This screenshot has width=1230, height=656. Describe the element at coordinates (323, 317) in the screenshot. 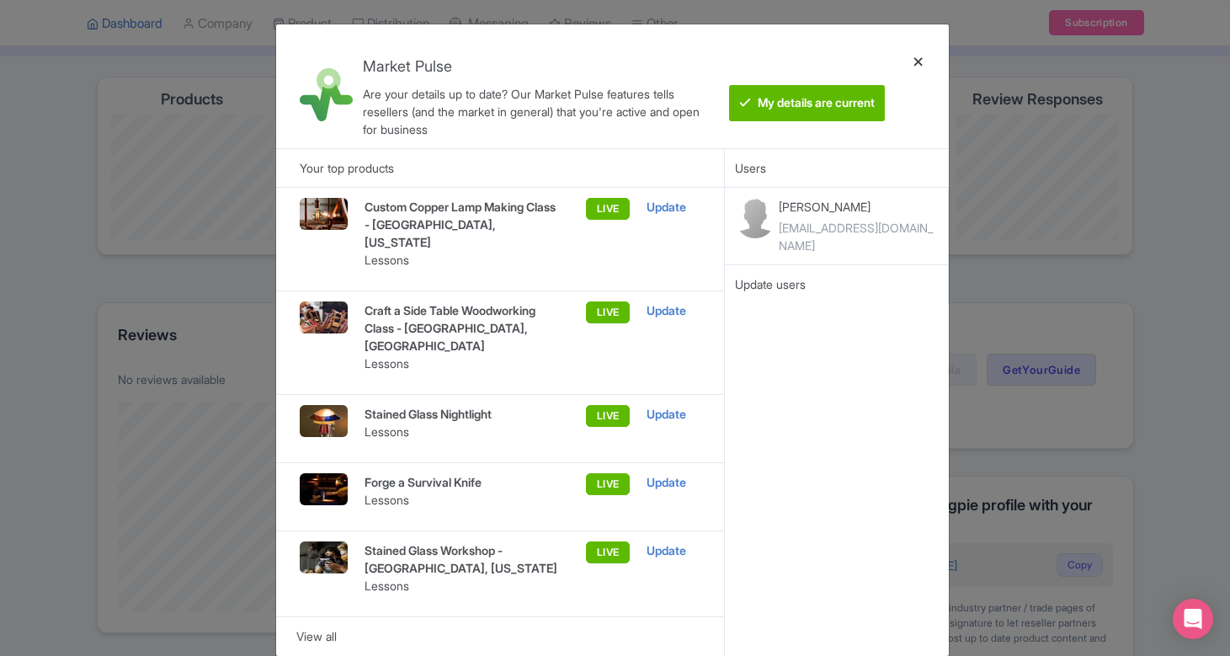

I see `img: CraftsmanAveWoodworking2-1_s9xukd.jpg` at that location.